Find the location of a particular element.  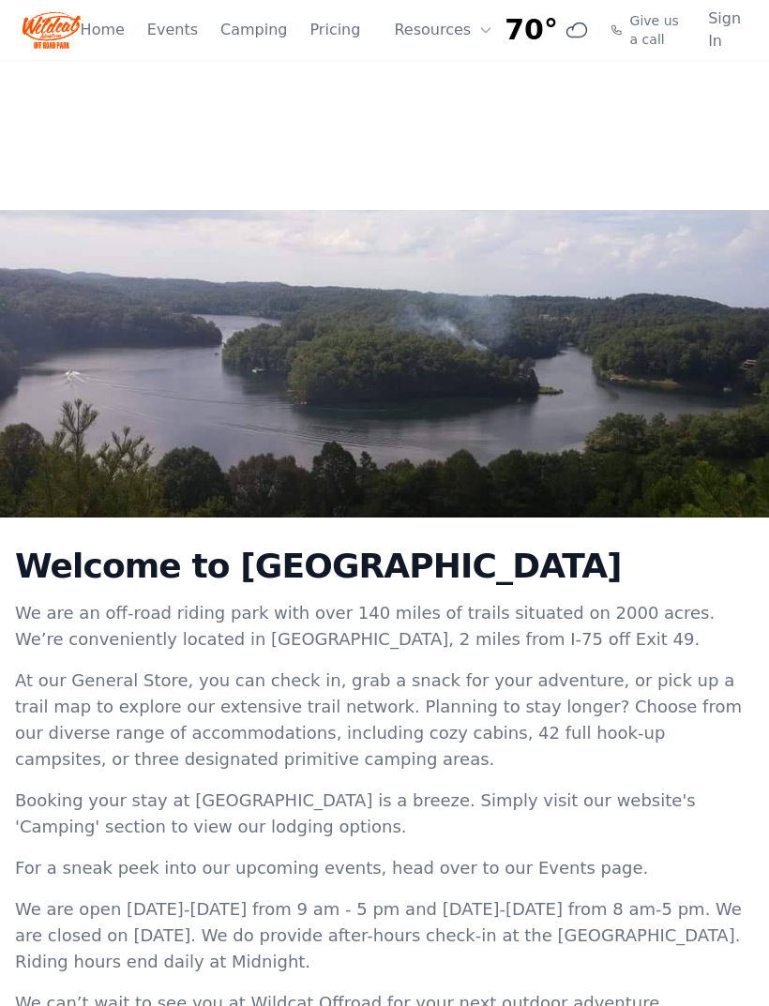

a: Camping is located at coordinates (253, 30).